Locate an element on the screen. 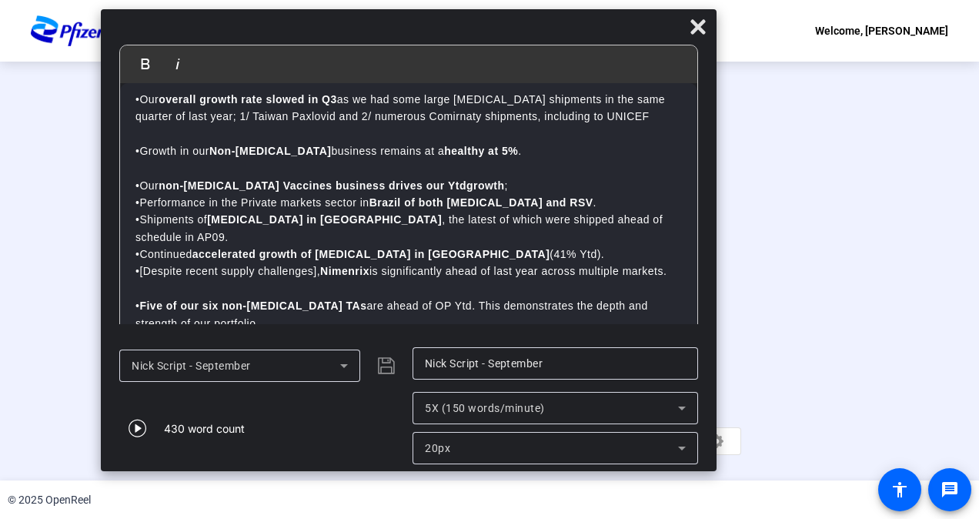  strong: healthy at 5% is located at coordinates (481, 151).